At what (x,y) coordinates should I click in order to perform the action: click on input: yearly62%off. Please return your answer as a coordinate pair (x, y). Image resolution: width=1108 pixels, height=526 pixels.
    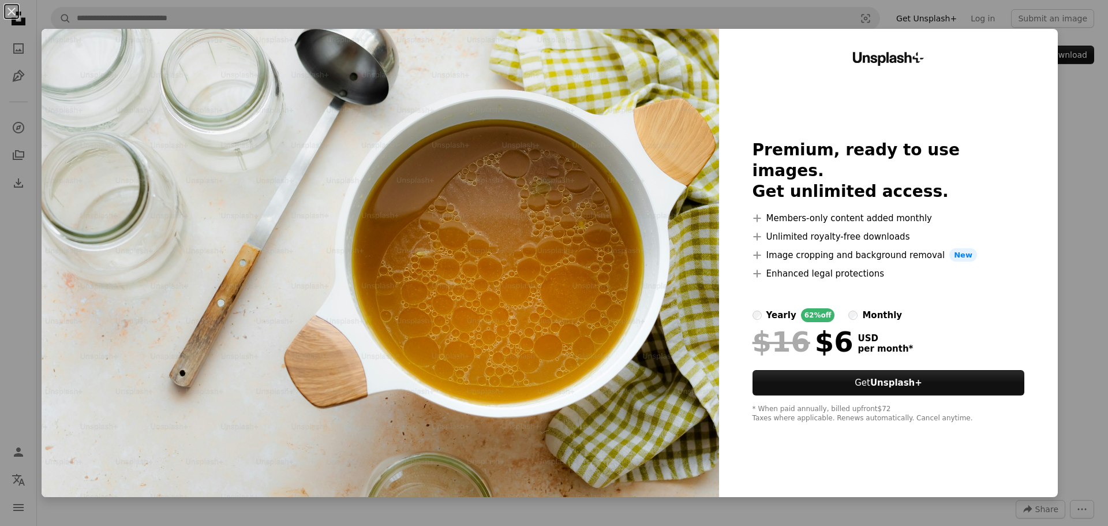
    Looking at the image, I should click on (757, 315).